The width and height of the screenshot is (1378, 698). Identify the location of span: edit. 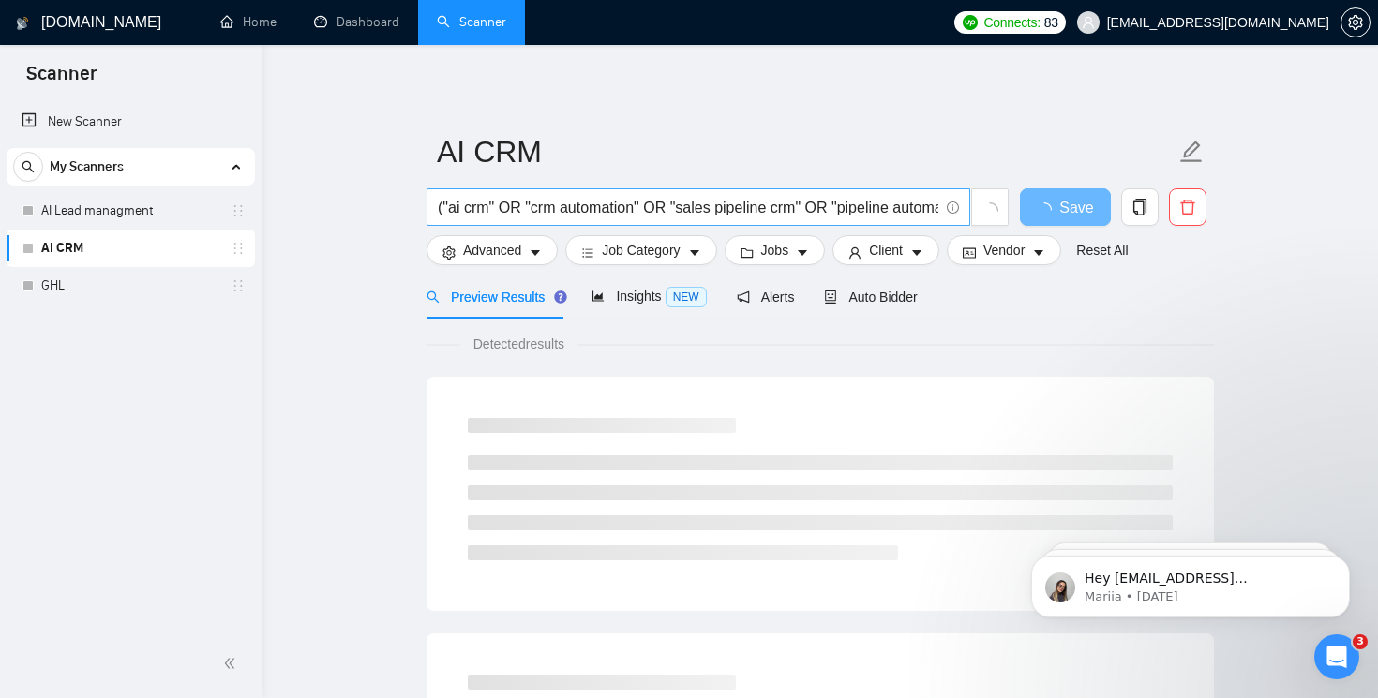
(1192, 152).